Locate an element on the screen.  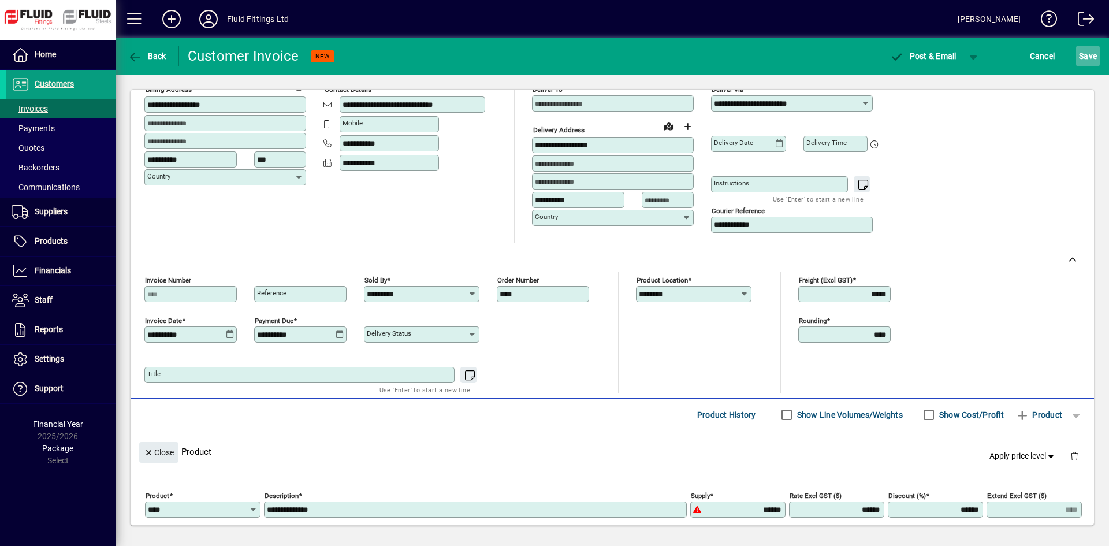
button: Copy to Delivery address is located at coordinates (300, 86).